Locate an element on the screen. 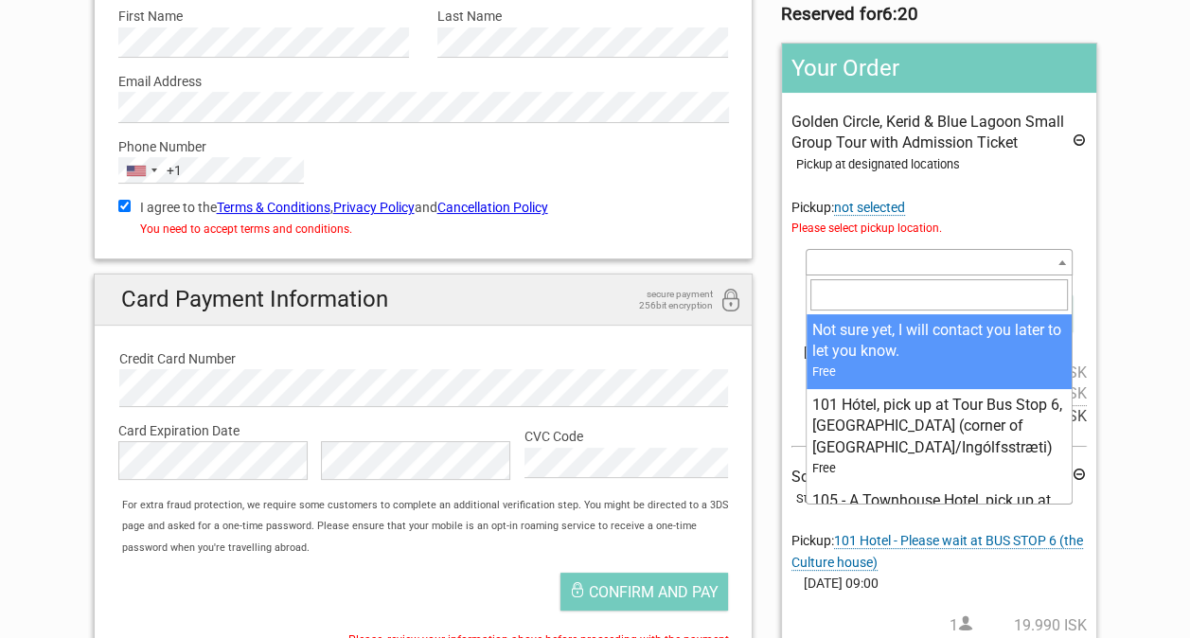  button: Open LiveChat chat widget is located at coordinates (229, 41).